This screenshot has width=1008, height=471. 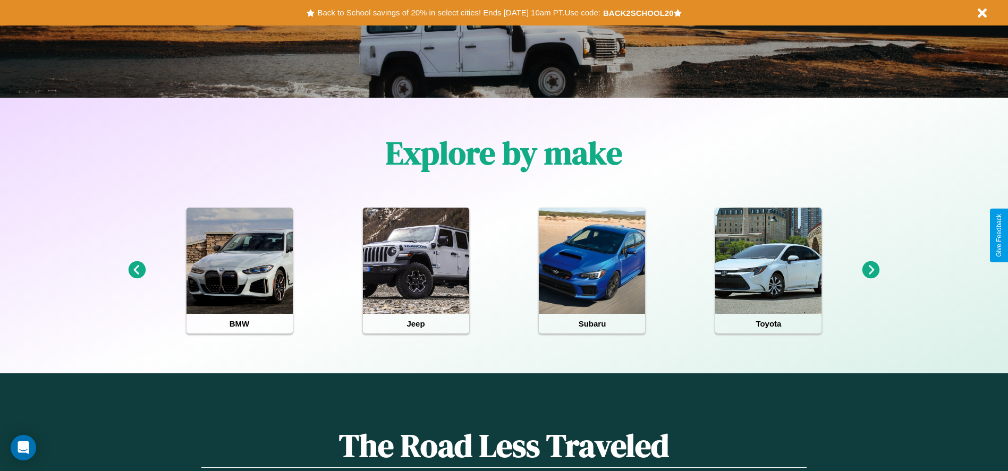 I want to click on h1: The Road Less Traveled, so click(x=504, y=446).